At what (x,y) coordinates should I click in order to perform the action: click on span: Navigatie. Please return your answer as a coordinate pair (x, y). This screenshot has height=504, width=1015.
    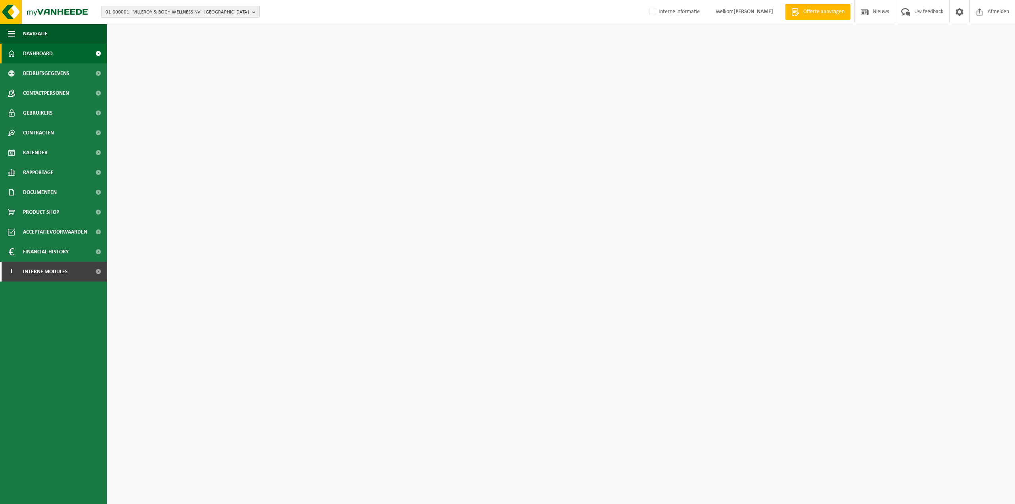
    Looking at the image, I should click on (35, 34).